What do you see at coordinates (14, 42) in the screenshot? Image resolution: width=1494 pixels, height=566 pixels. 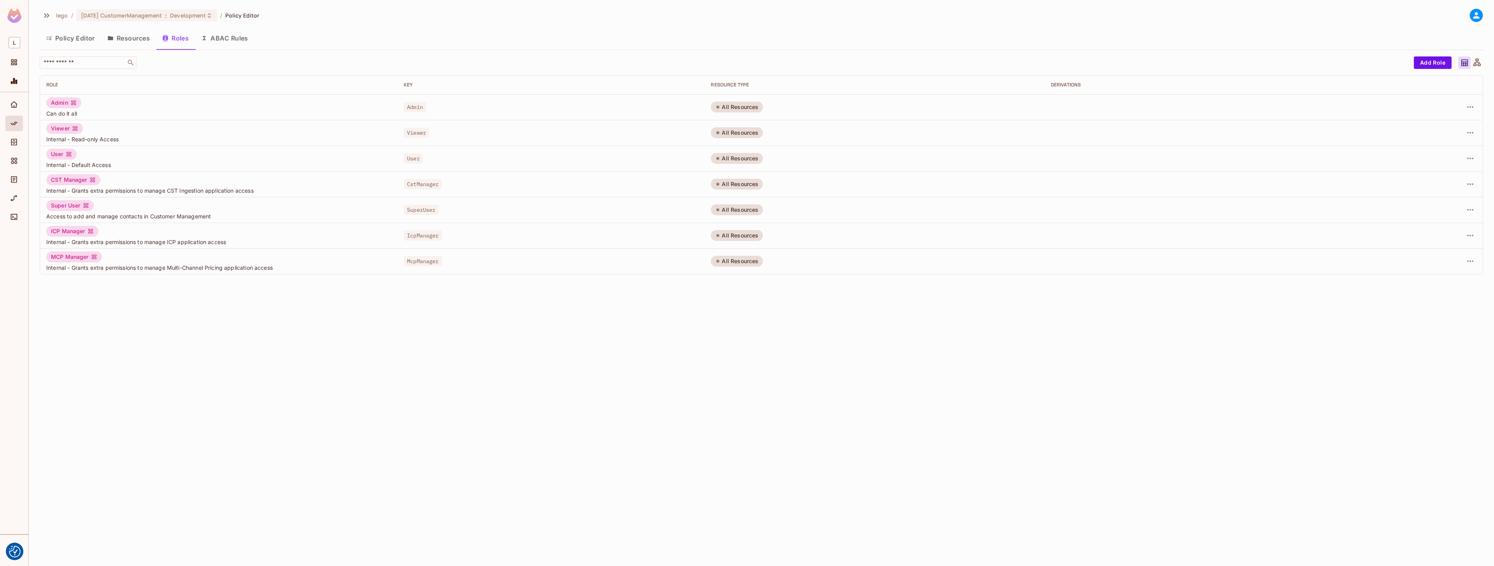 I see `span: L` at bounding box center [14, 42].